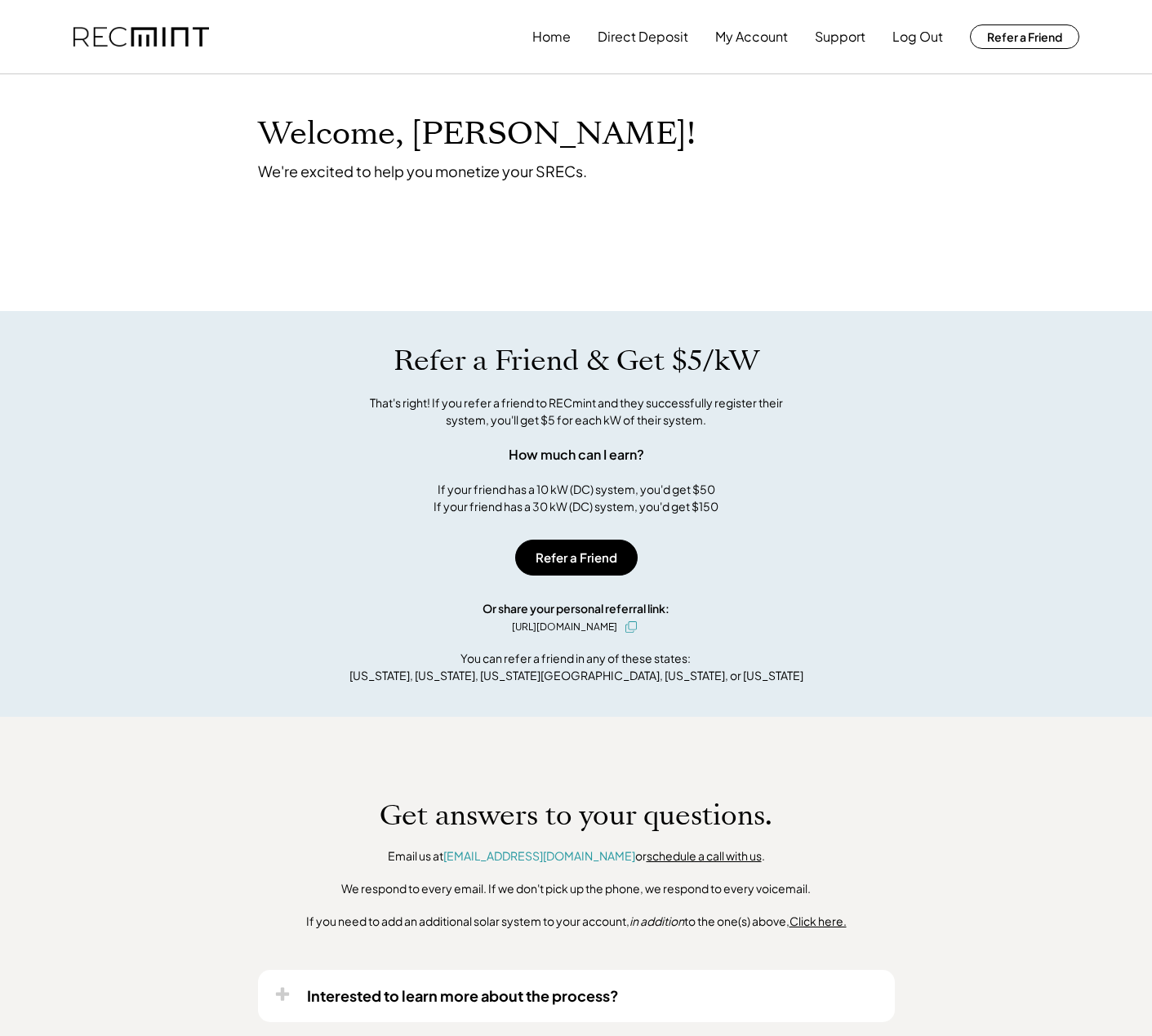 The height and width of the screenshot is (1036, 1152). What do you see at coordinates (576, 816) in the screenshot?
I see `h1: Get answers to your questions.` at bounding box center [576, 816].